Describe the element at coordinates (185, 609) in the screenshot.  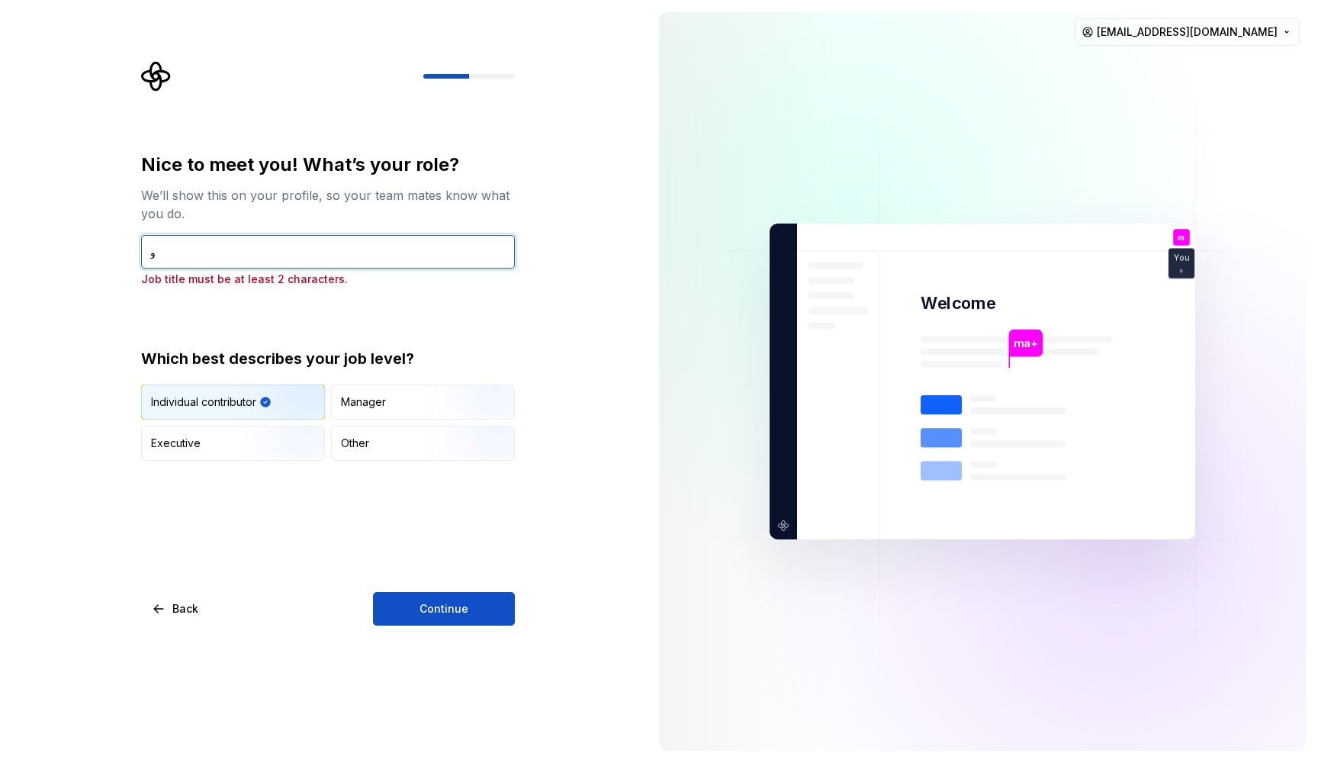
I see `span: Back` at that location.